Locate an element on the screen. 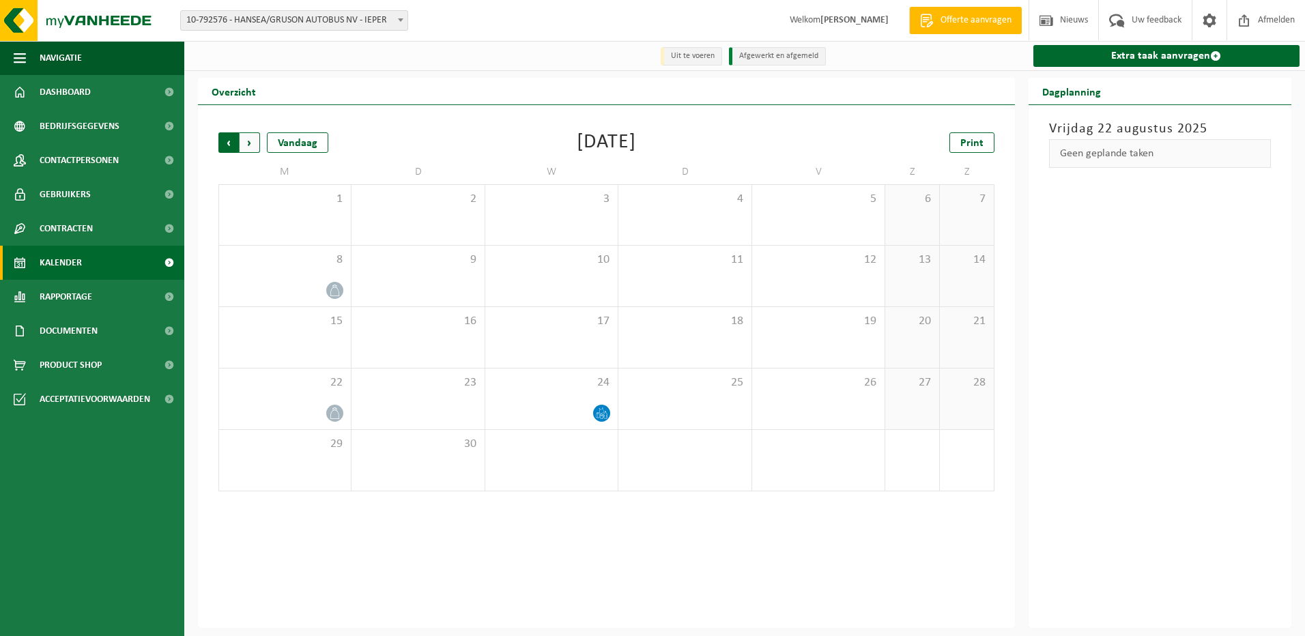 This screenshot has height=636, width=1305. span: Offerte aanvragen is located at coordinates (976, 20).